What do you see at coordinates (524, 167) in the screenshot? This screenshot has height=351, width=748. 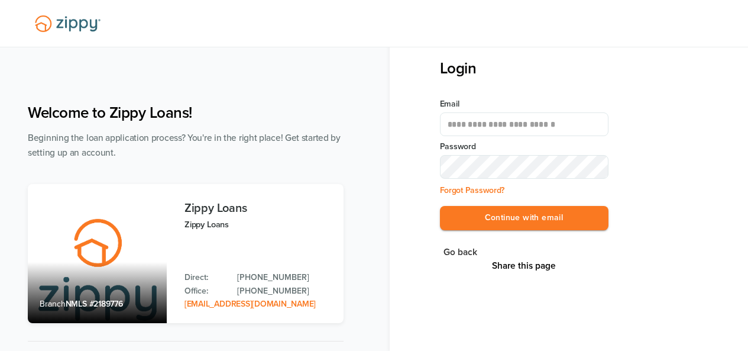 I see `input: Input Password` at bounding box center [524, 167].